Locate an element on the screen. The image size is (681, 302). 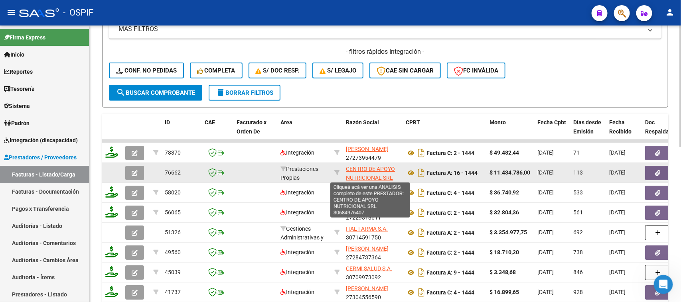
span: 78370 is located at coordinates (173, 153).